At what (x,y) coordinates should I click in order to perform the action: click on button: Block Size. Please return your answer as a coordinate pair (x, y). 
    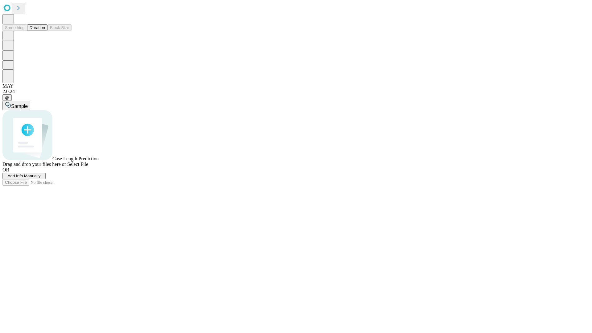
    Looking at the image, I should click on (60, 27).